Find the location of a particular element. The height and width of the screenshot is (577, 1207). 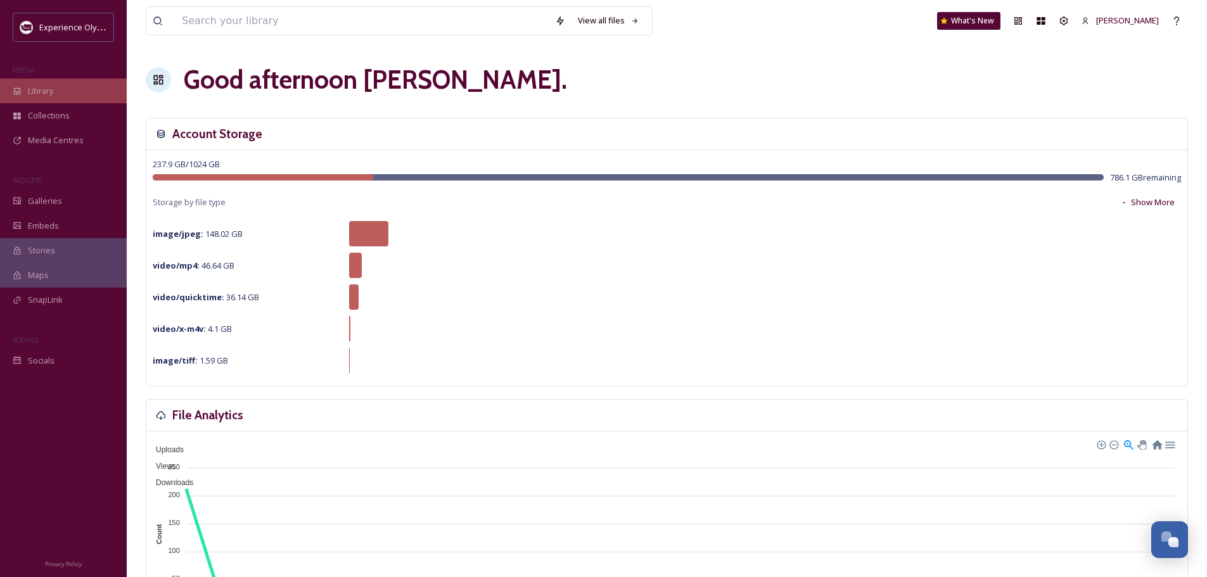

div: What's New is located at coordinates (969, 21).